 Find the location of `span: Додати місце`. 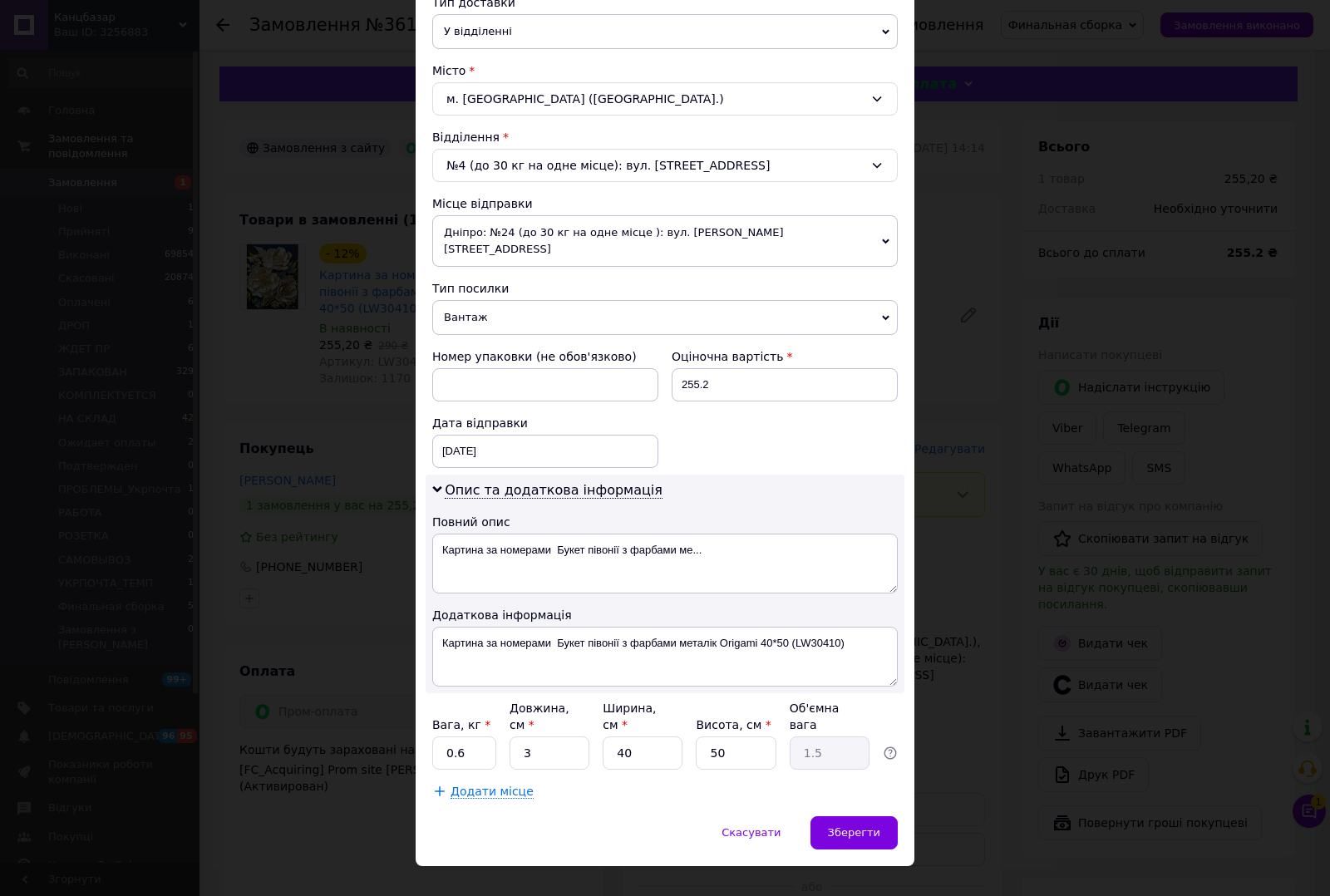

span: Додати місце is located at coordinates (492, 791).